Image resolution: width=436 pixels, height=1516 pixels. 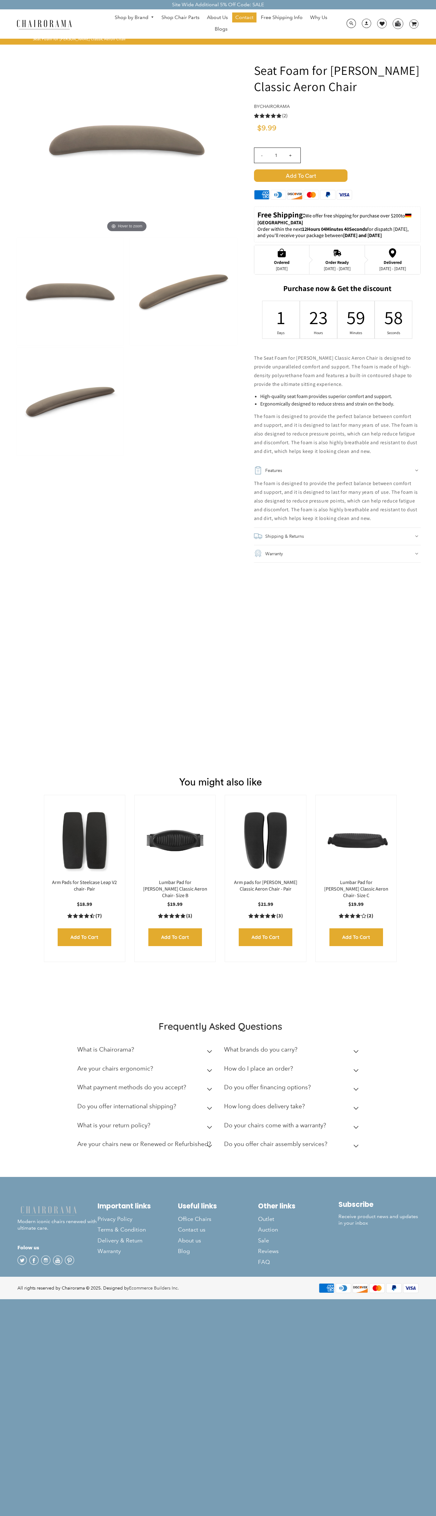 I want to click on li: High-quality seat foam provides superior comfort and support., so click(x=341, y=396).